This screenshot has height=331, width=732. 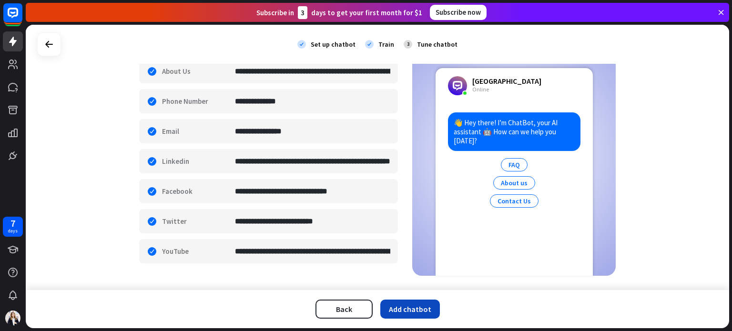 I want to click on div: FAQ, so click(x=514, y=165).